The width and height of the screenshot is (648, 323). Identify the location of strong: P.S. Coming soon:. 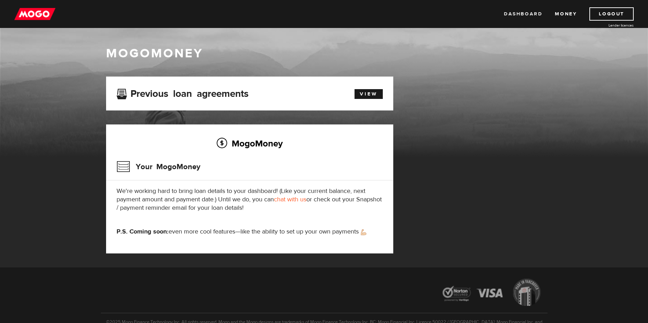
(142, 231).